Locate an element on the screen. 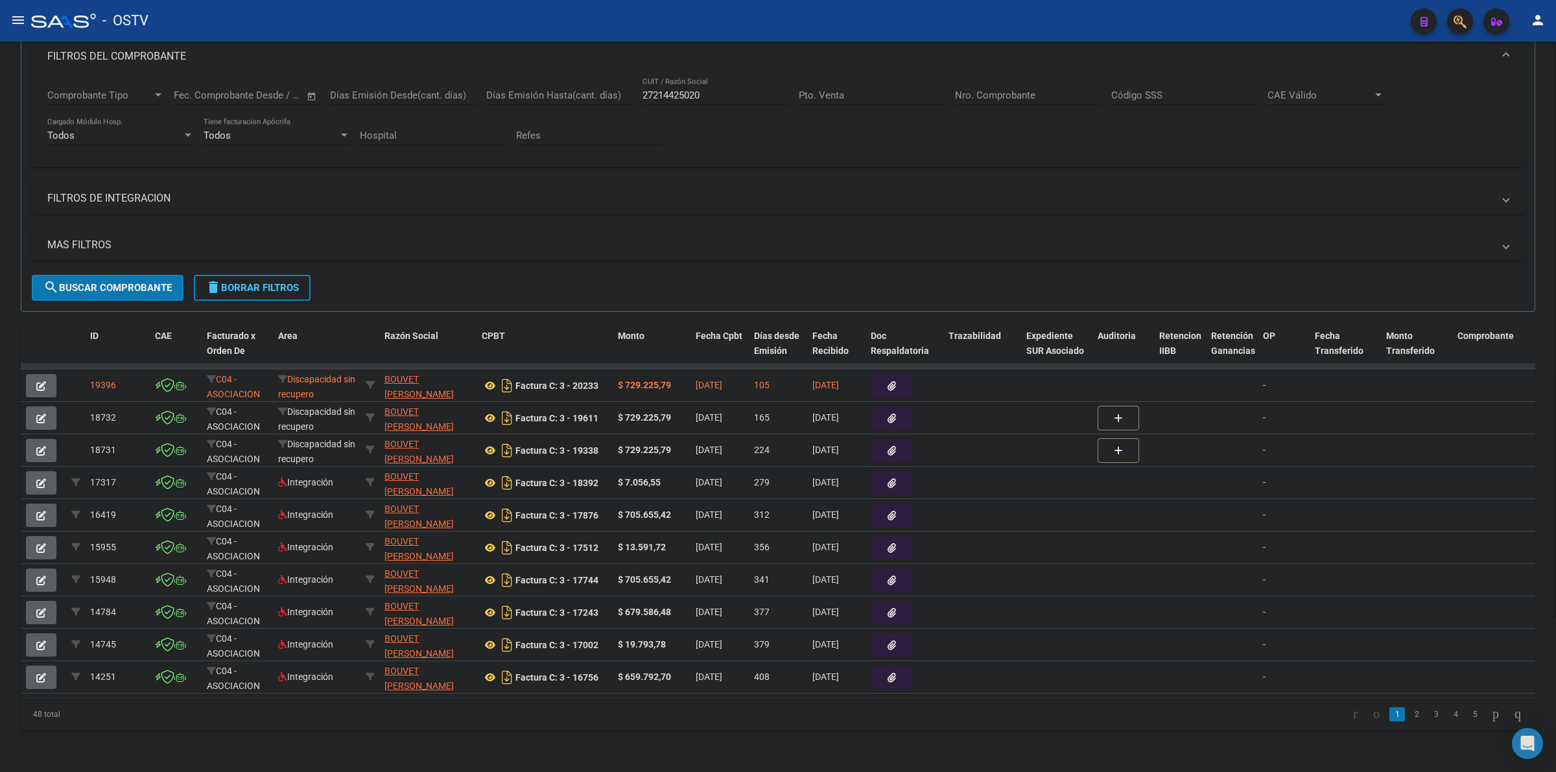  mat-icon: menu is located at coordinates (18, 20).